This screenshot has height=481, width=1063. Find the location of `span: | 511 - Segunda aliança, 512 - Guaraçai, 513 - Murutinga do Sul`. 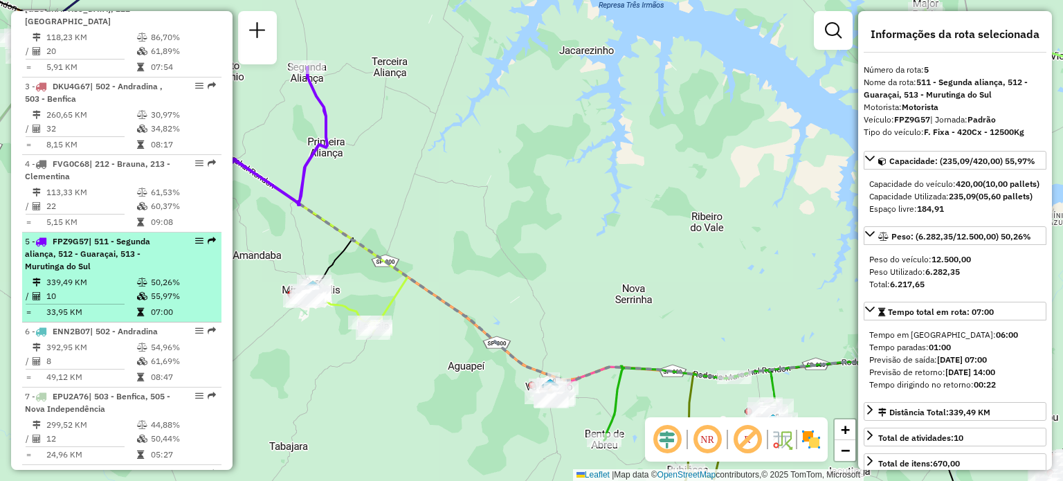

span: | 511 - Segunda aliança, 512 - Guaraçai, 513 - Murutinga do Sul is located at coordinates (87, 253).